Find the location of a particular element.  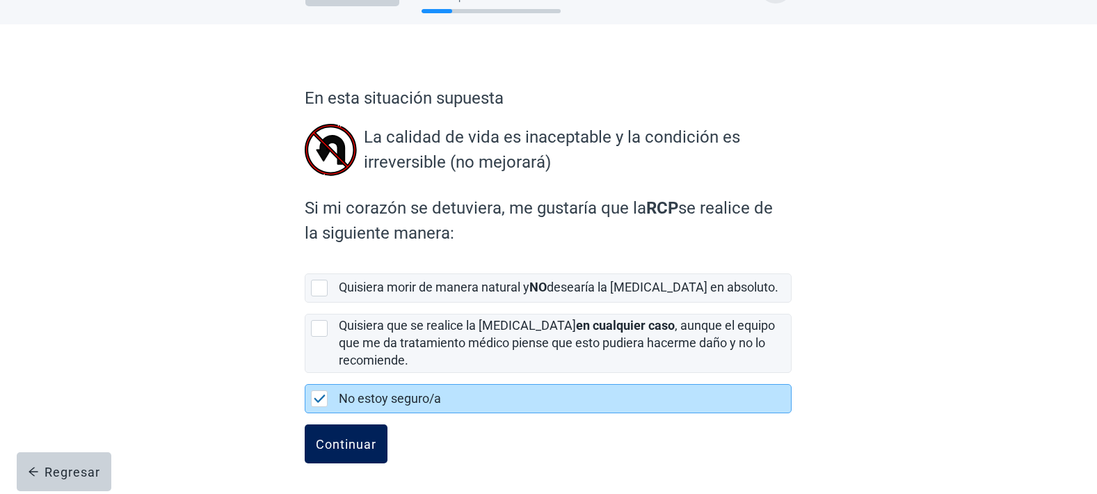

button: arrow-leftRegresar is located at coordinates (64, 472).